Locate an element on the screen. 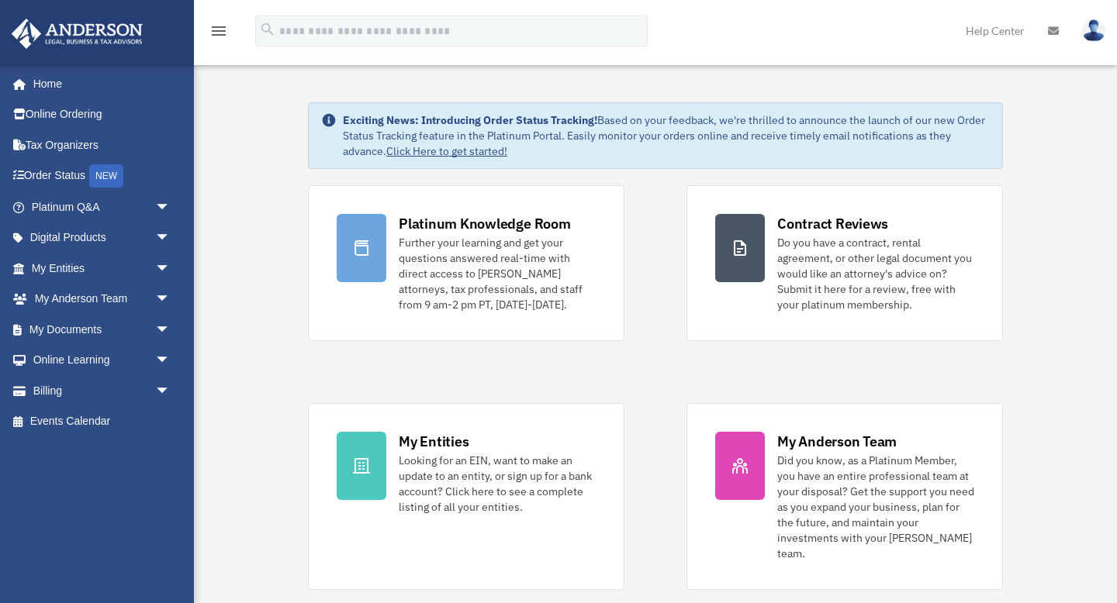 The height and width of the screenshot is (603, 1117). div: Did you know, as a Platinum Member, you have an entire professional team at your disposal? Get th... is located at coordinates (876, 507).